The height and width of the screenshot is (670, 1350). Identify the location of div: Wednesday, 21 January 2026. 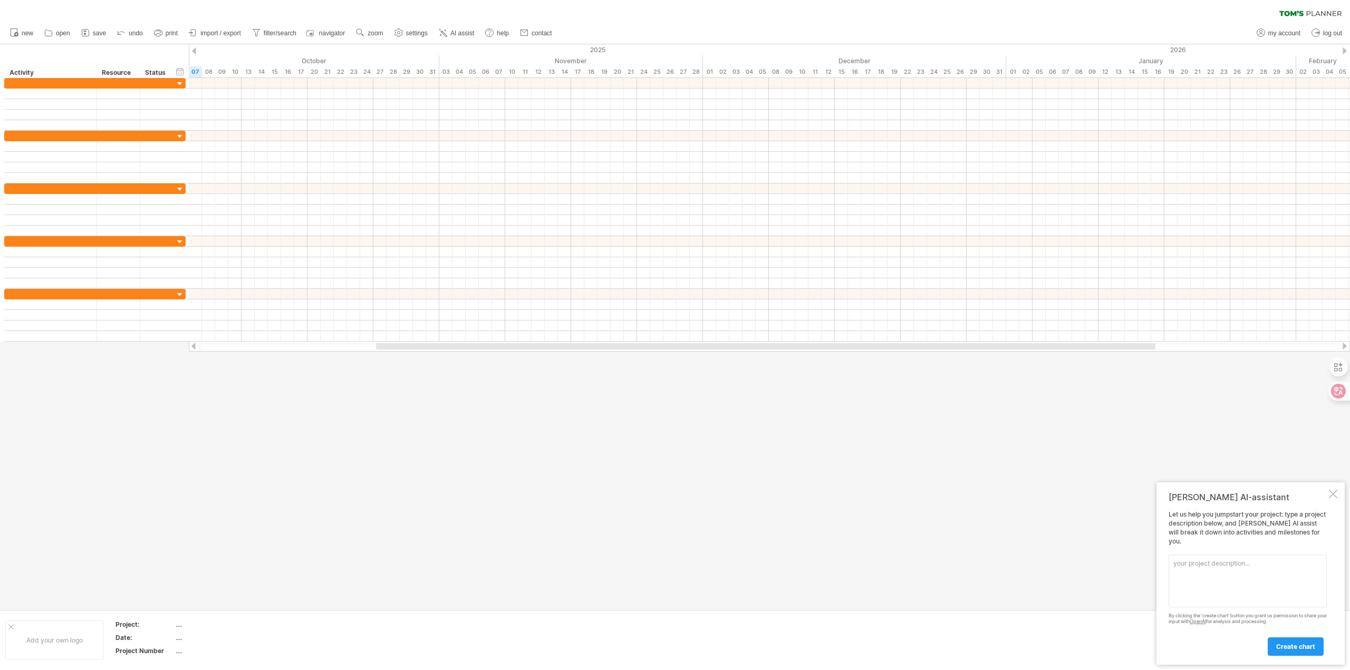
(1197, 72).